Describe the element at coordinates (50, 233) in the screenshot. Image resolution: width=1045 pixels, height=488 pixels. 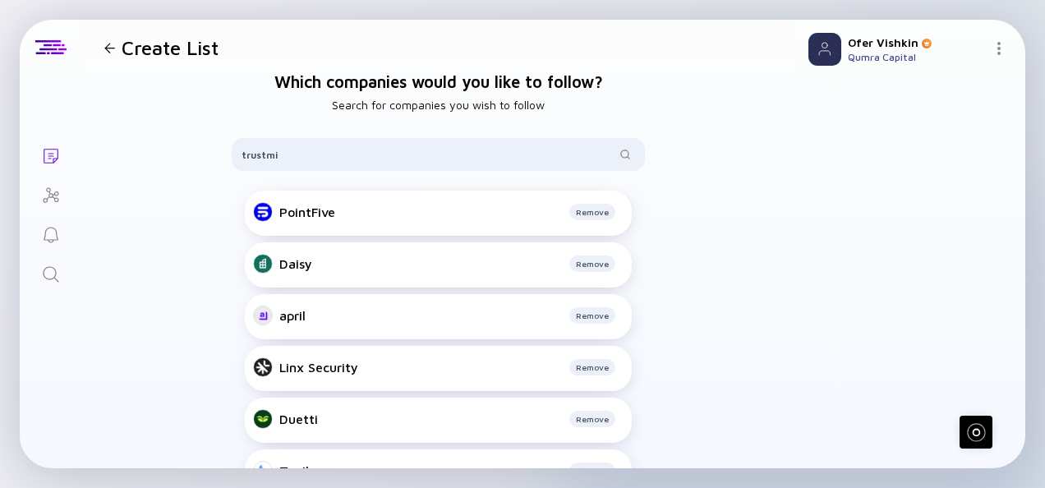
I see `a: Reminders` at that location.